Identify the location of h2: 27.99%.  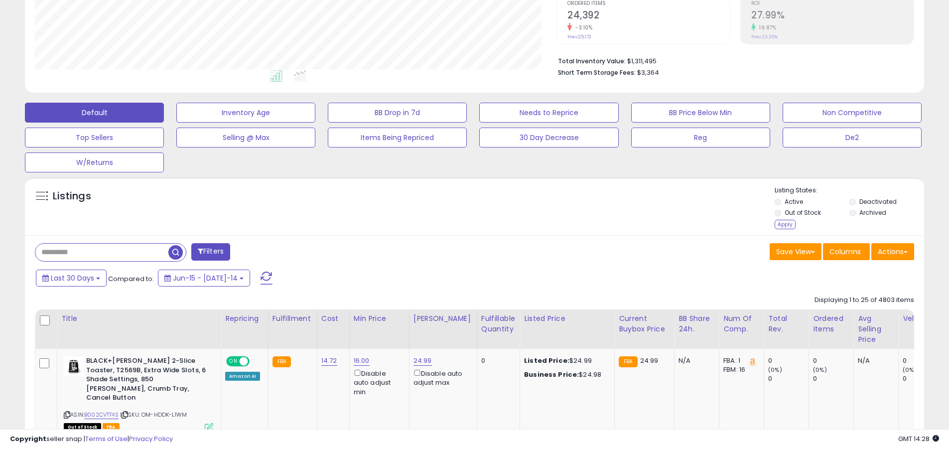
(833, 16).